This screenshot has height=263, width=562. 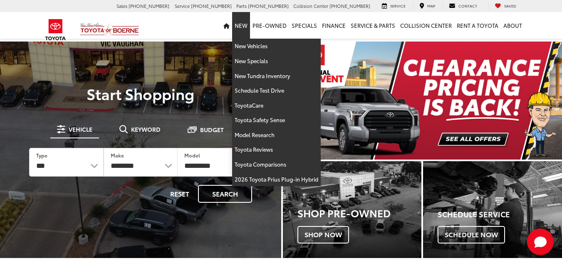 What do you see at coordinates (122, 6) in the screenshot?
I see `span: Sales` at bounding box center [122, 6].